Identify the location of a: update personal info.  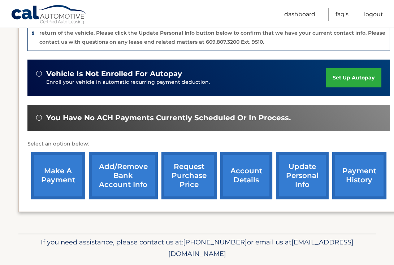
(303, 176).